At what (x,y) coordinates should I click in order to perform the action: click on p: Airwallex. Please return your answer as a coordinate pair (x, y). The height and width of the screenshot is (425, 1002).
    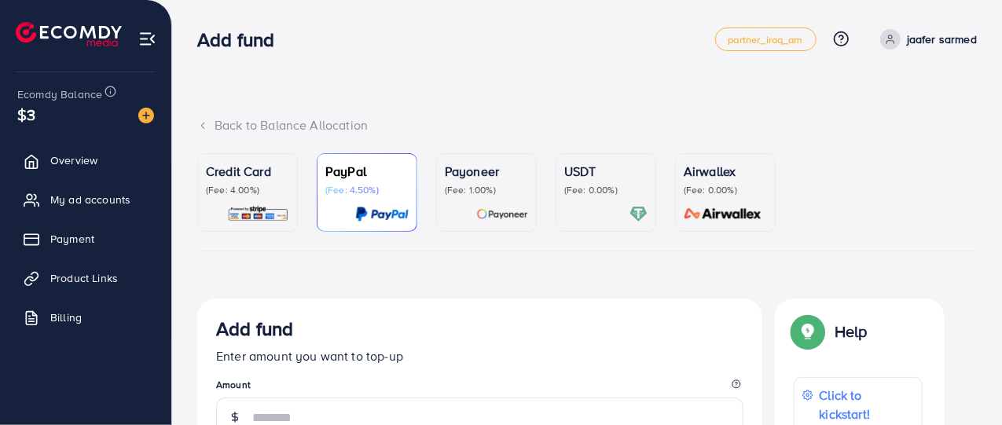
    Looking at the image, I should click on (725, 171).